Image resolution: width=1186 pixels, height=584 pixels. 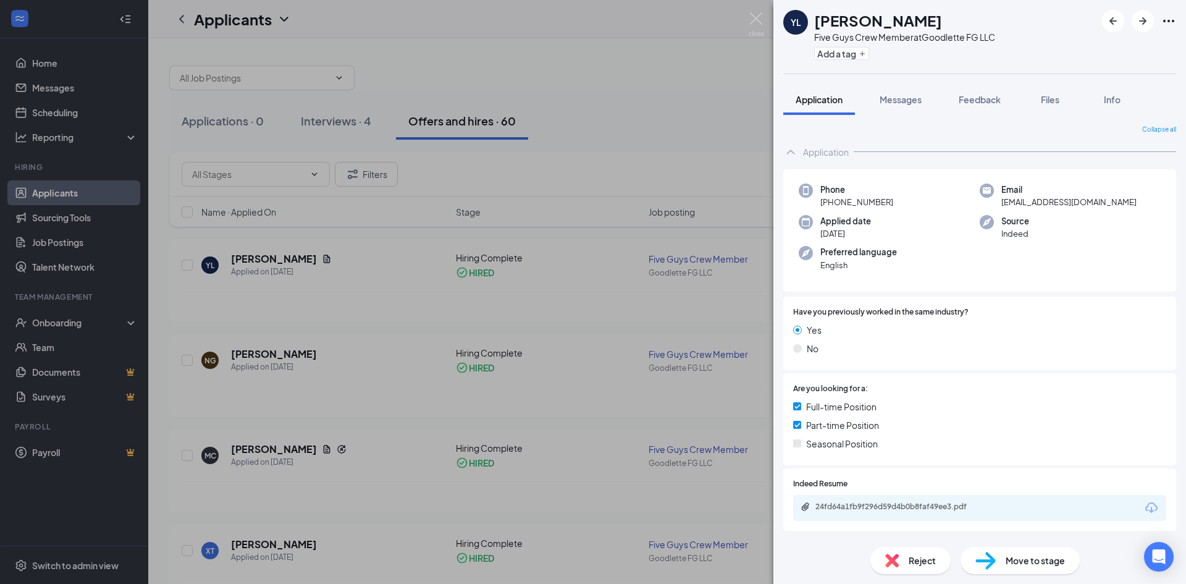 I want to click on span: Are you looking for a:, so click(x=830, y=388).